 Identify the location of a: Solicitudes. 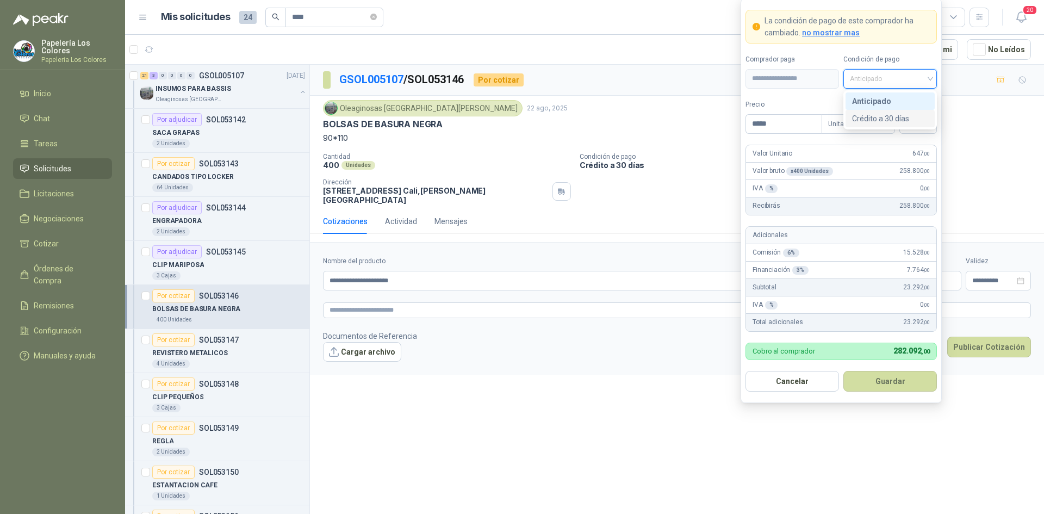
(63, 169).